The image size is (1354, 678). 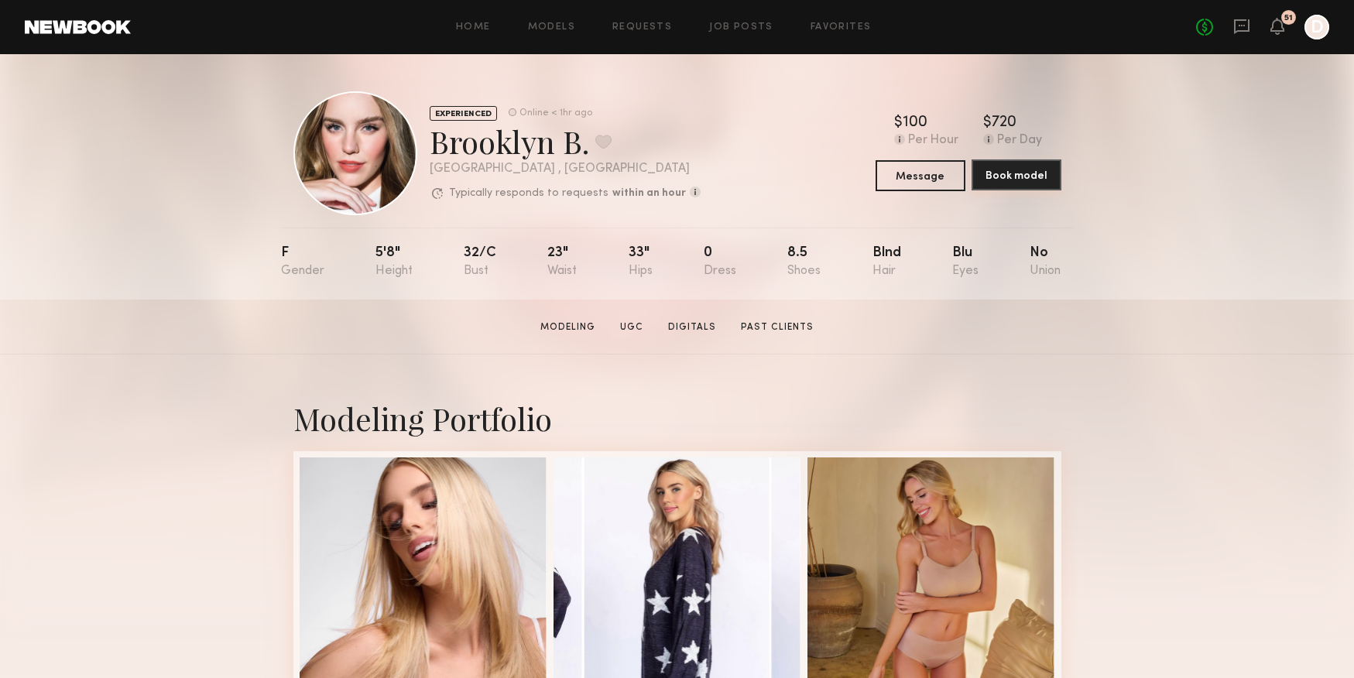 I want to click on div: Blnd, so click(x=887, y=262).